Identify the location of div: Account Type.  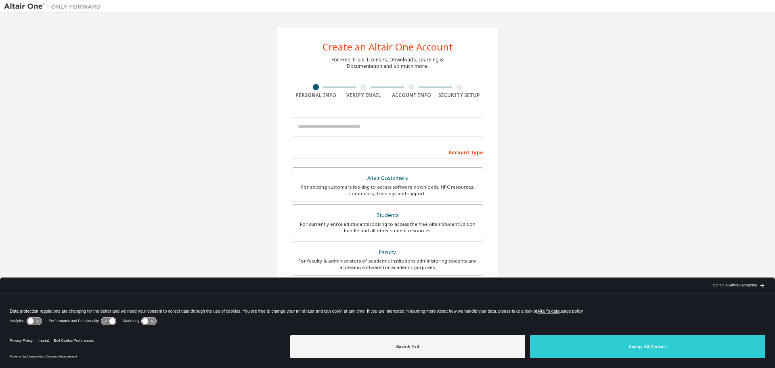
(387, 152).